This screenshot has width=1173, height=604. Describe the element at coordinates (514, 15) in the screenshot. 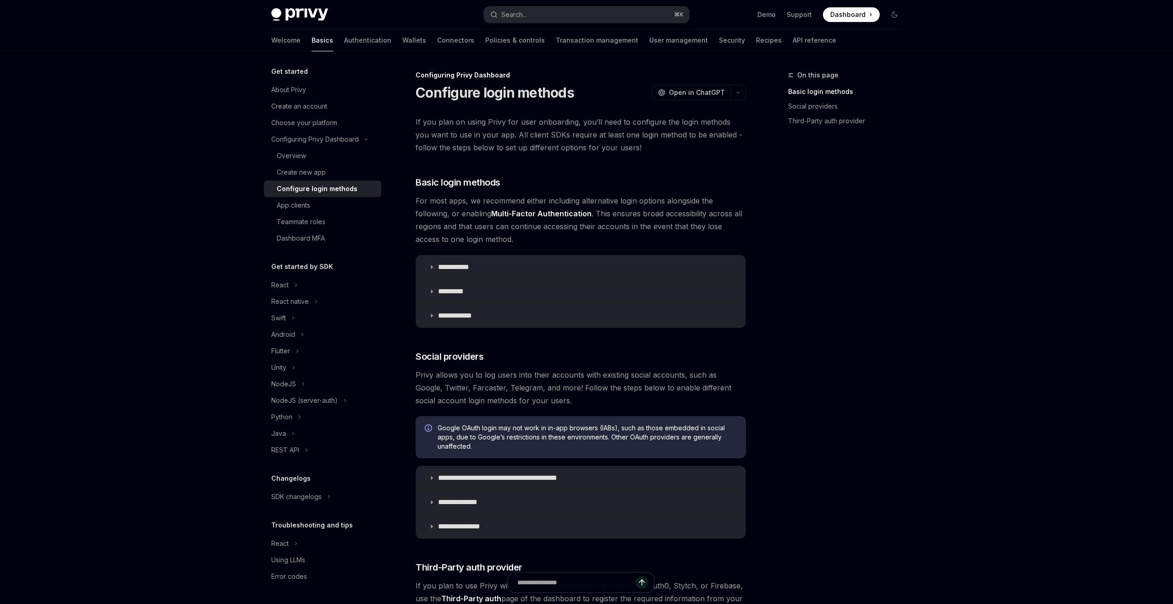

I see `div: Search...` at that location.